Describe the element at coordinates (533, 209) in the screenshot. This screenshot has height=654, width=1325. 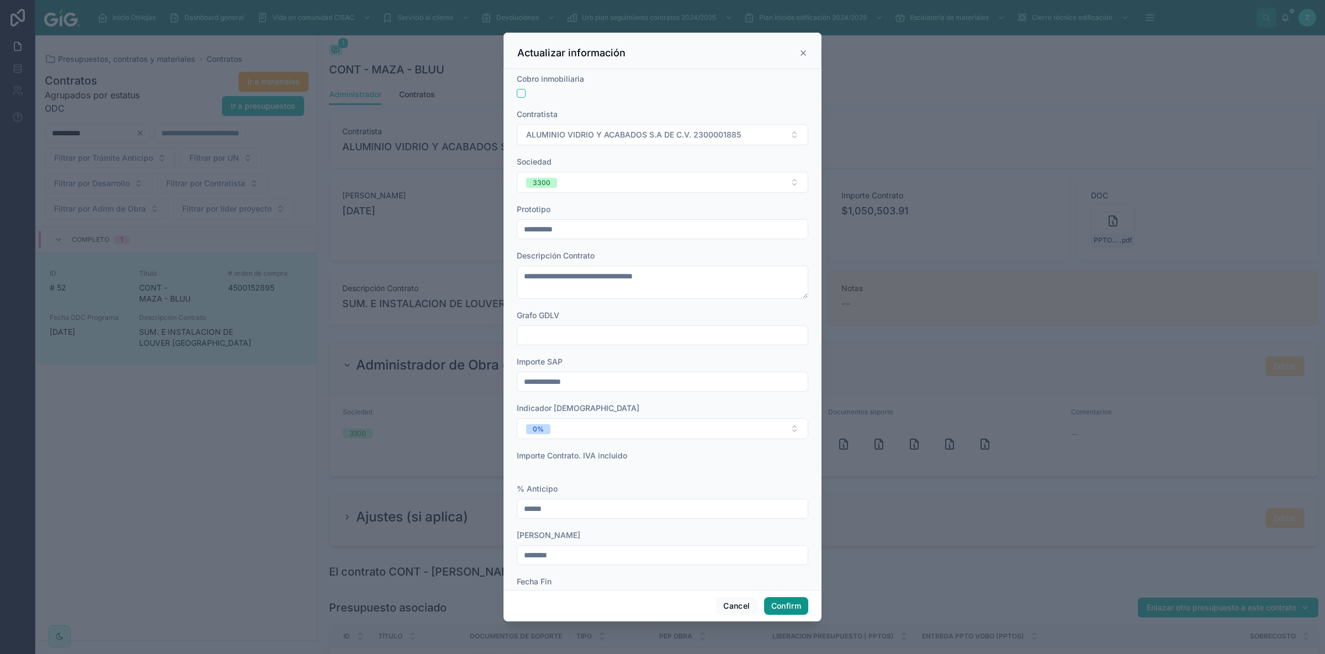
I see `span: Prototipo` at that location.